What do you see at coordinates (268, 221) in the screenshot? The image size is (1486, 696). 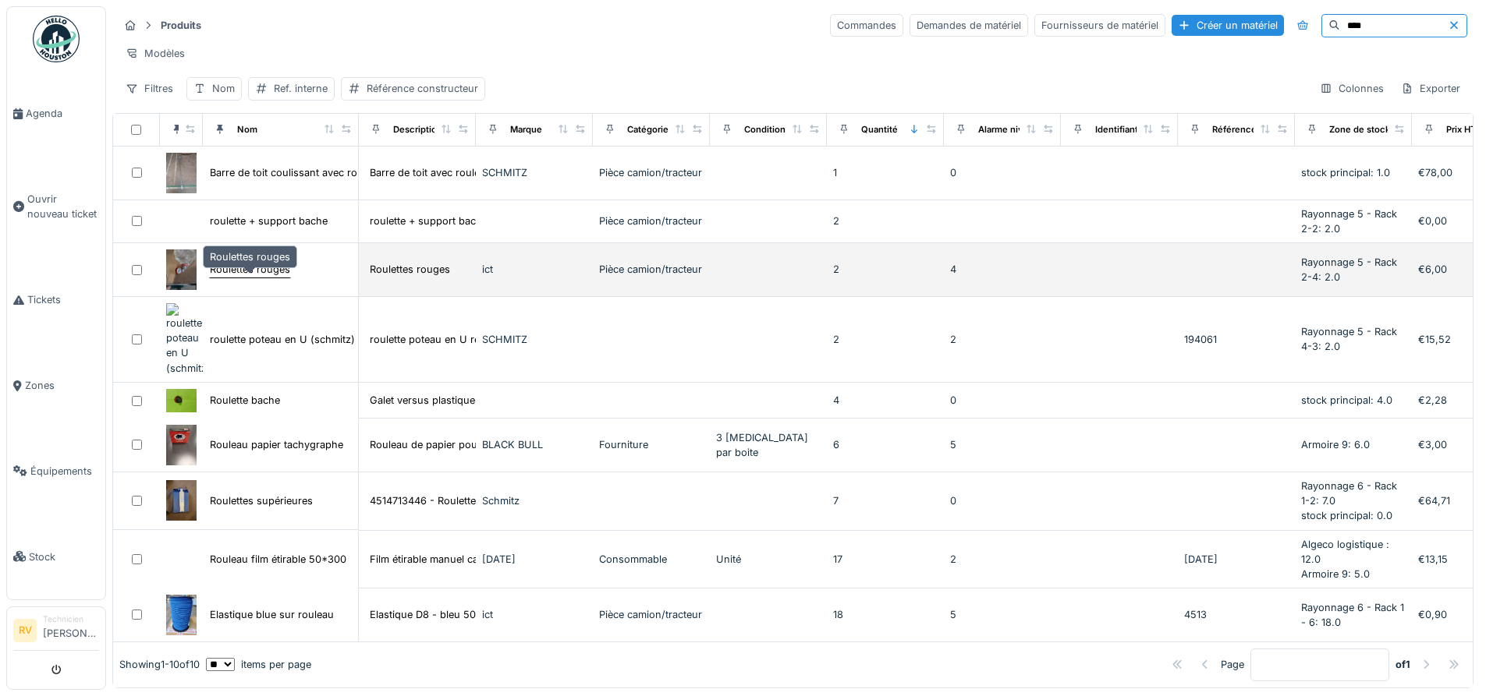 I see `div: roulette + support bache` at bounding box center [268, 221].